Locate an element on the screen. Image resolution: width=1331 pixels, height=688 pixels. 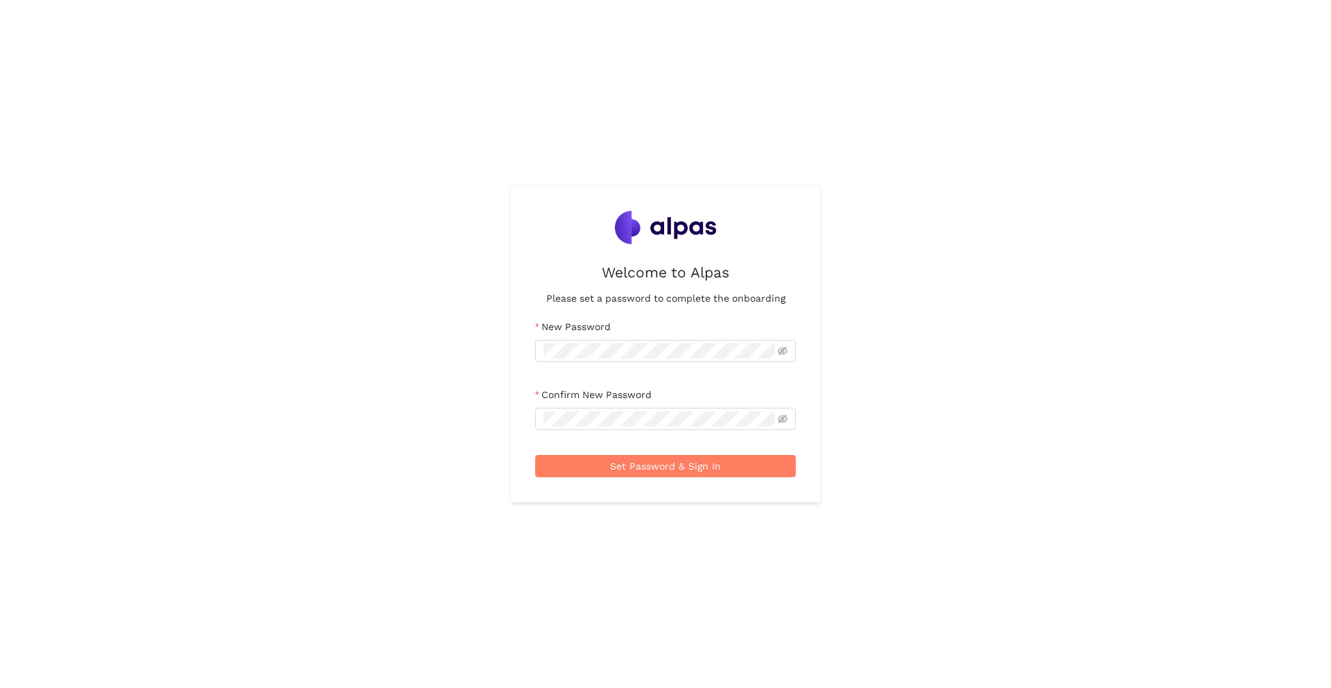
h4: Please set a password to complete the onboarding is located at coordinates (665, 298).